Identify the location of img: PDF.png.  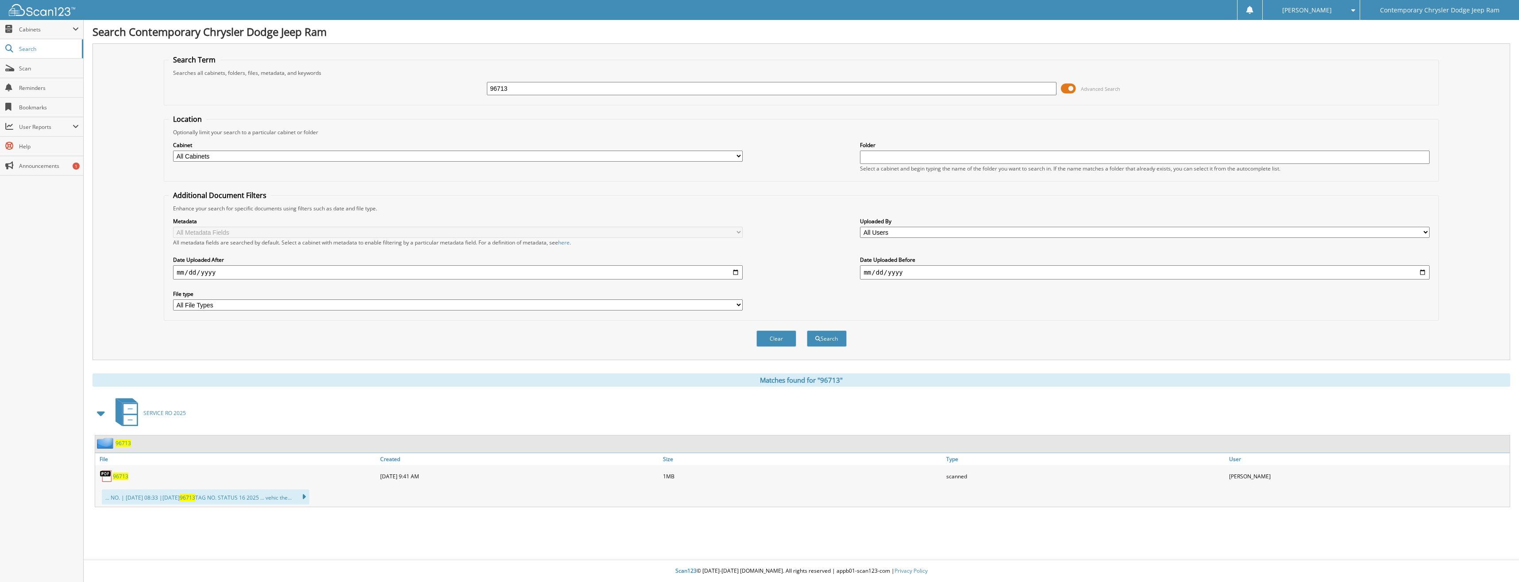
(106, 476).